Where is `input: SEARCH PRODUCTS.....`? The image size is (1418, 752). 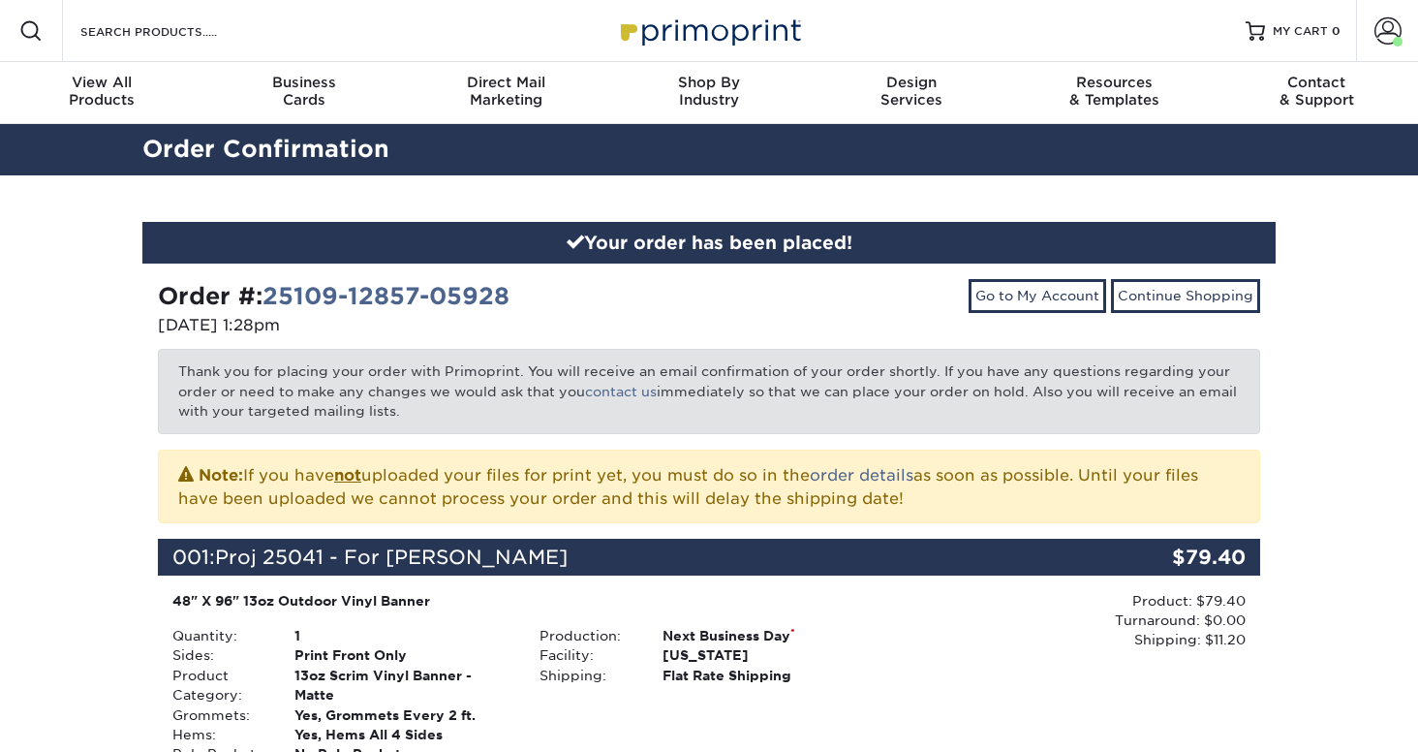
input: SEARCH PRODUCTS..... is located at coordinates (172, 31).